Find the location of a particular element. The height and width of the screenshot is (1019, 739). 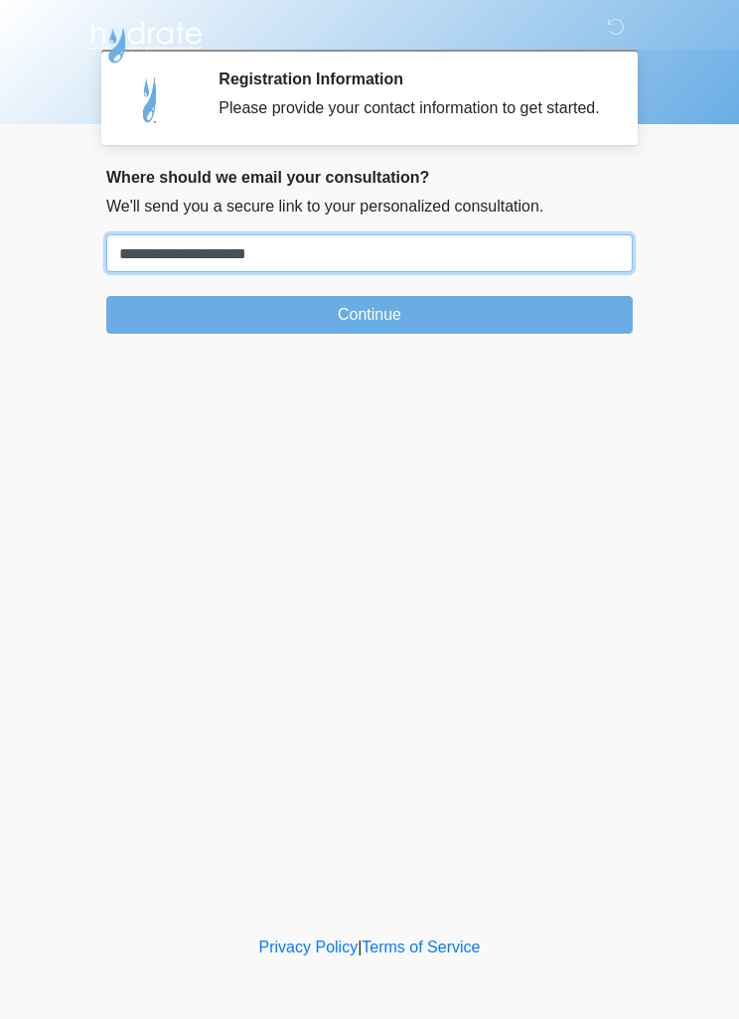

button: Continue is located at coordinates (370, 315).